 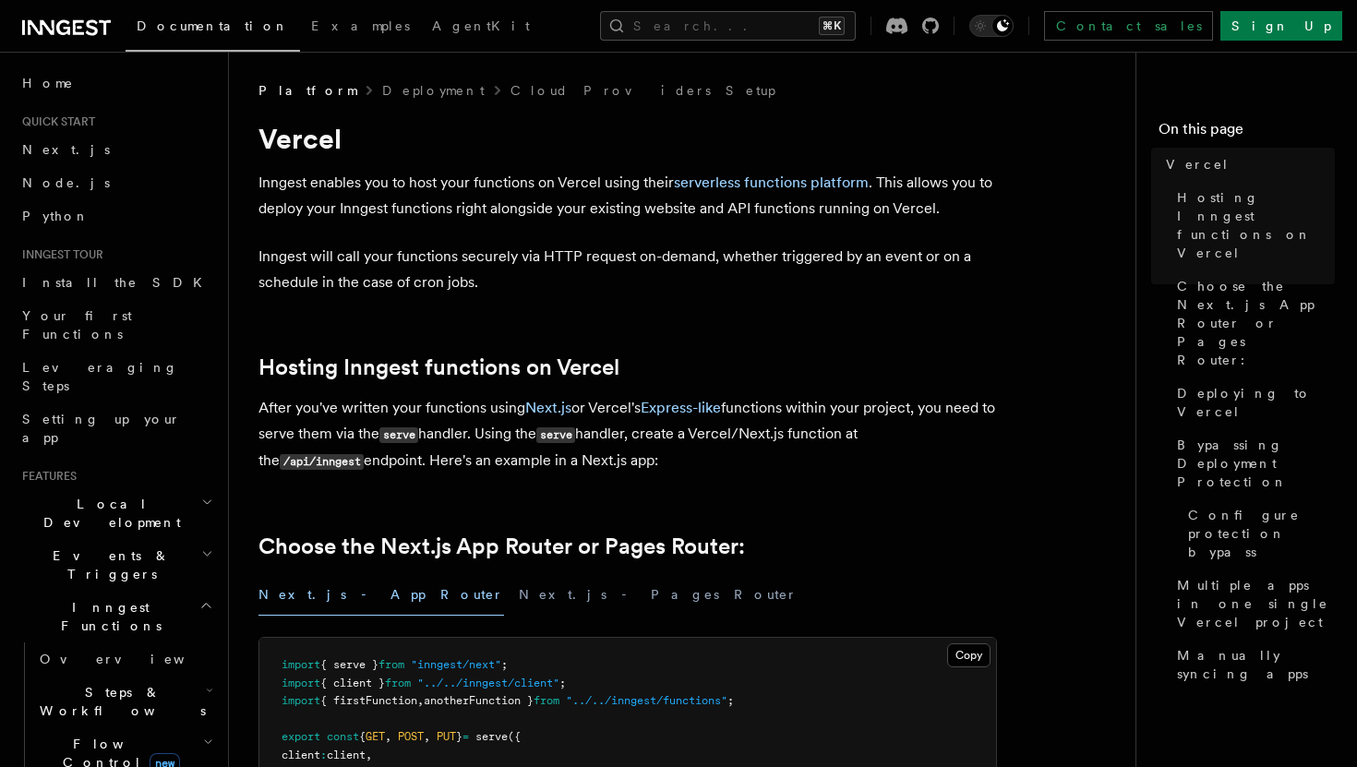 What do you see at coordinates (48, 83) in the screenshot?
I see `span: Home` at bounding box center [48, 83].